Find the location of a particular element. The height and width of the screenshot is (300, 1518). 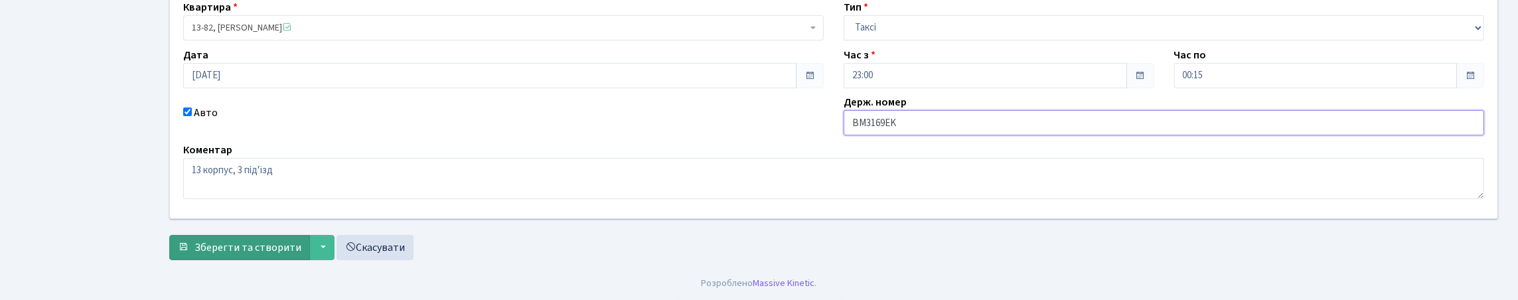

button: Зберегти та створити is located at coordinates (240, 248).